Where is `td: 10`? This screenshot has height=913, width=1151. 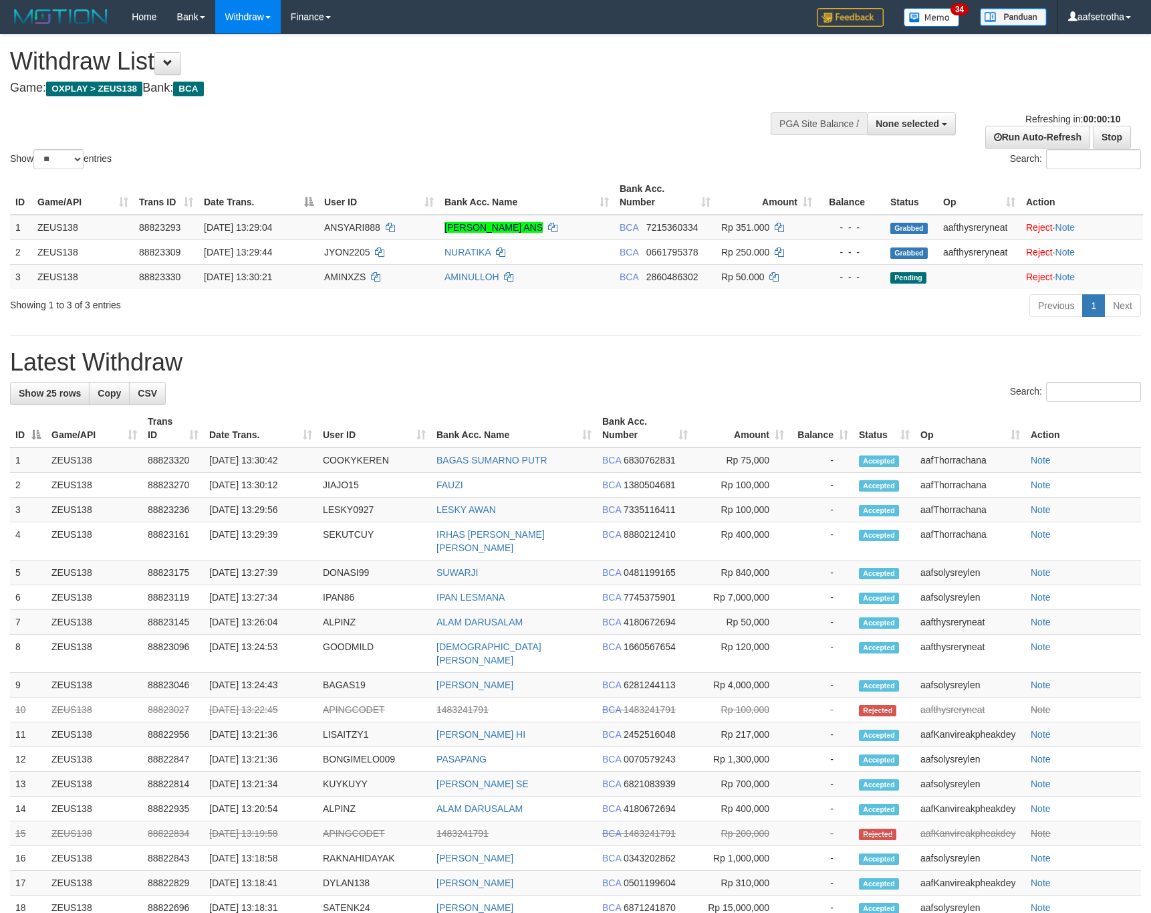
td: 10 is located at coordinates (28, 709).